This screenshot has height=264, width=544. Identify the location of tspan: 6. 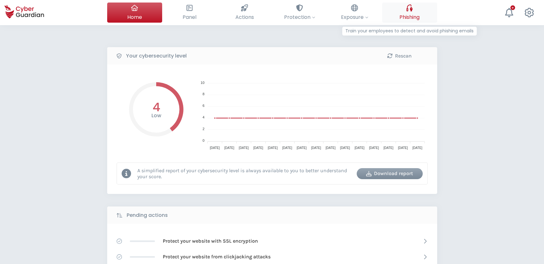
(203, 106).